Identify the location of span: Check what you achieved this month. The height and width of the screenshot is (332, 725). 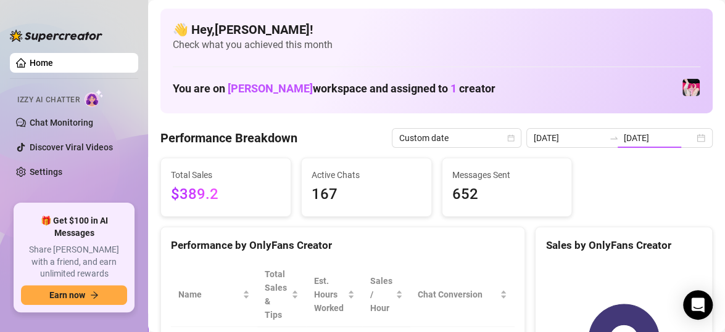
(436, 45).